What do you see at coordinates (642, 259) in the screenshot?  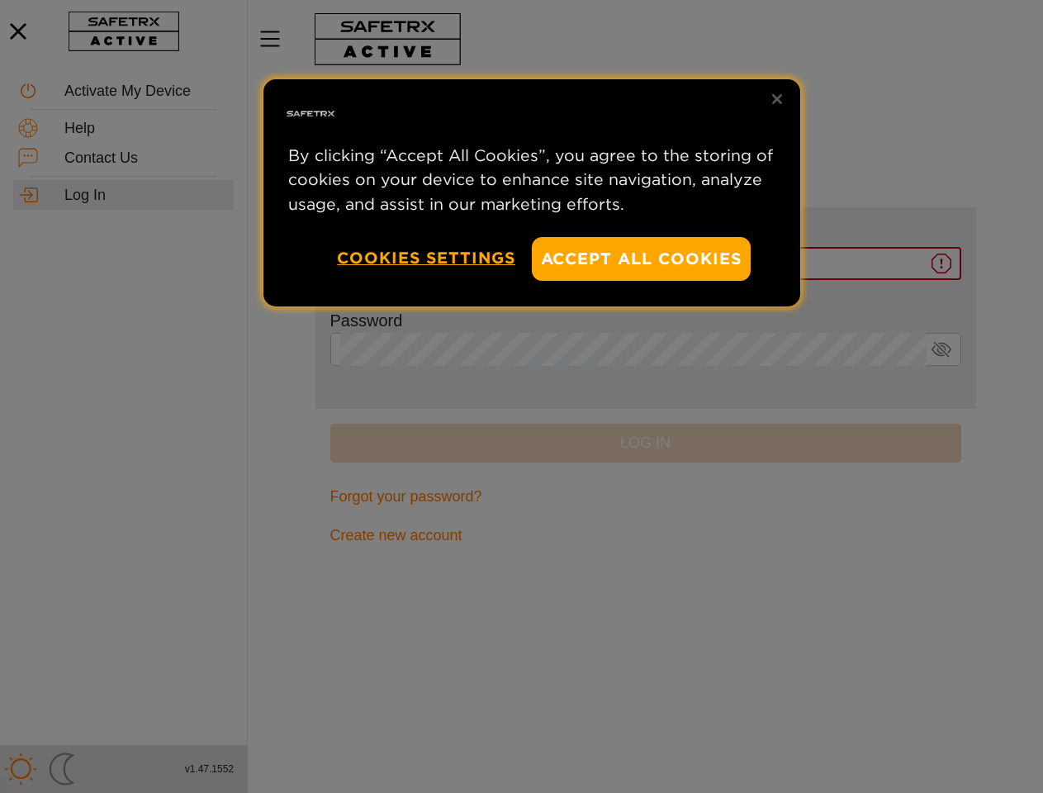 I see `button: Accept All Cookies` at bounding box center [642, 259].